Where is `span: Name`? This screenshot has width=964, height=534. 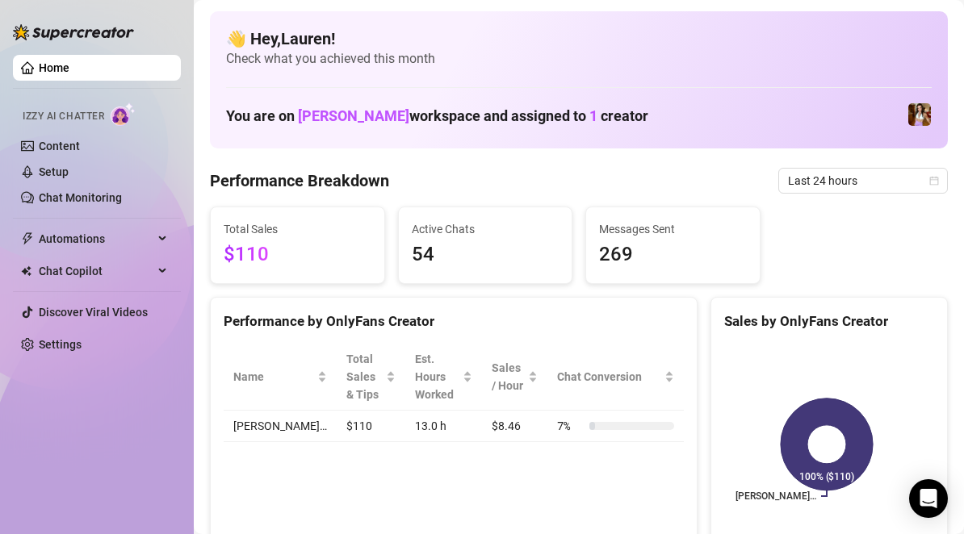 span: Name is located at coordinates (274, 377).